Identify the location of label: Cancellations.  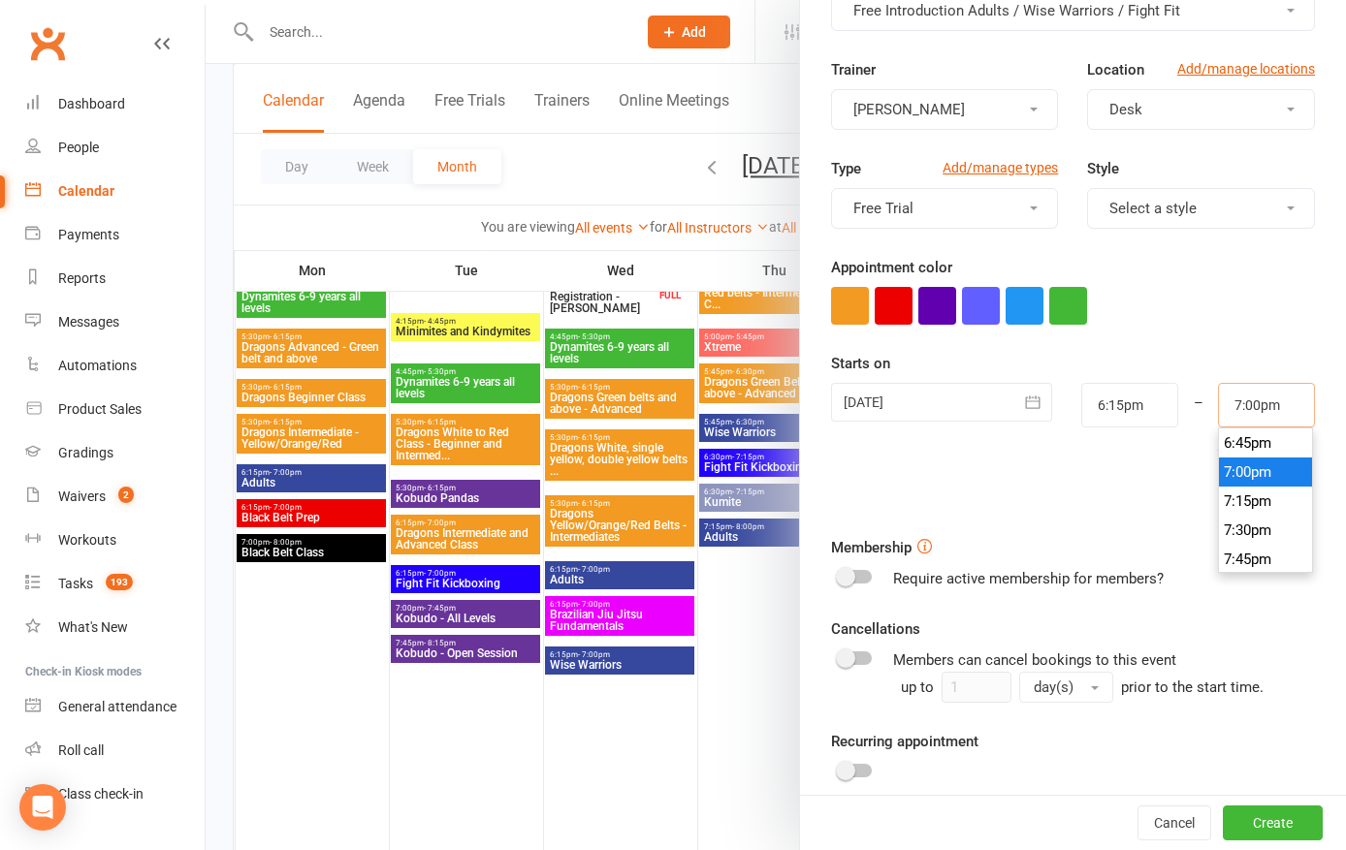
(876, 629).